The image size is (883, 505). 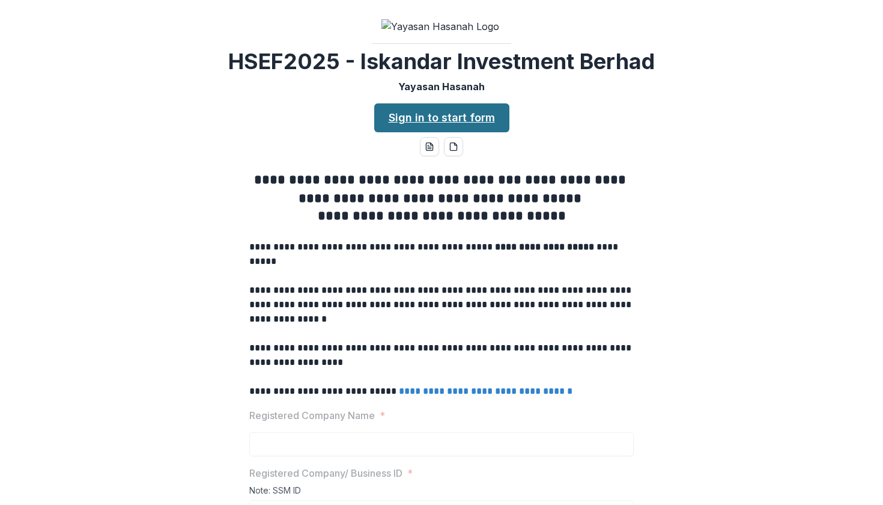 What do you see at coordinates (442, 61) in the screenshot?
I see `h2: HSEF2025 - Iskandar Investment Berhad` at bounding box center [442, 61].